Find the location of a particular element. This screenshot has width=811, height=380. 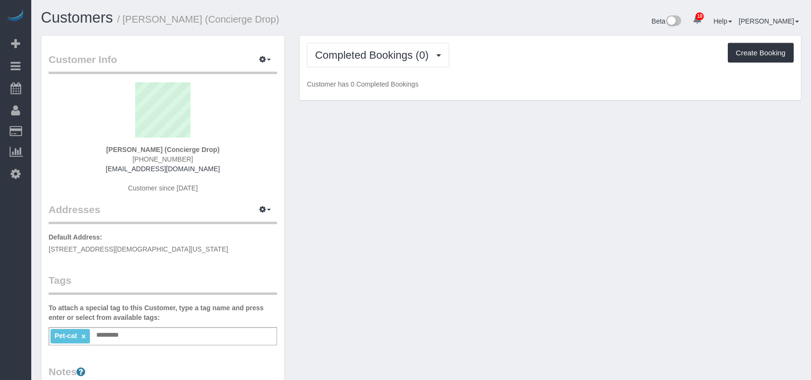

a: Help is located at coordinates (722, 21).